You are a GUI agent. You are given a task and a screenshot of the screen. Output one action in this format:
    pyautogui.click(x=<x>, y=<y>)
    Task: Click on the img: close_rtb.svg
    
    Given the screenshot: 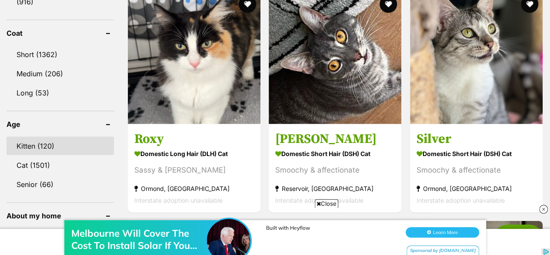 What is the action you would take?
    pyautogui.click(x=544, y=209)
    